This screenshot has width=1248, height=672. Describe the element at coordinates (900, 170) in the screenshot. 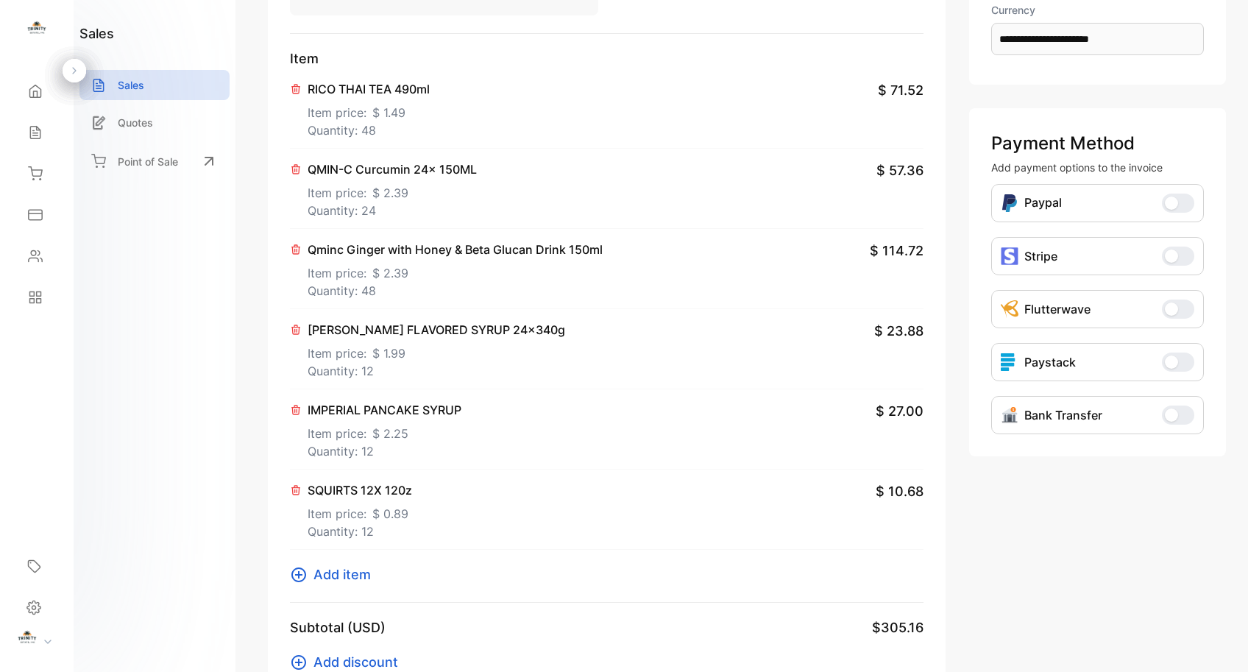

I see `span: $ 57.36` at that location.